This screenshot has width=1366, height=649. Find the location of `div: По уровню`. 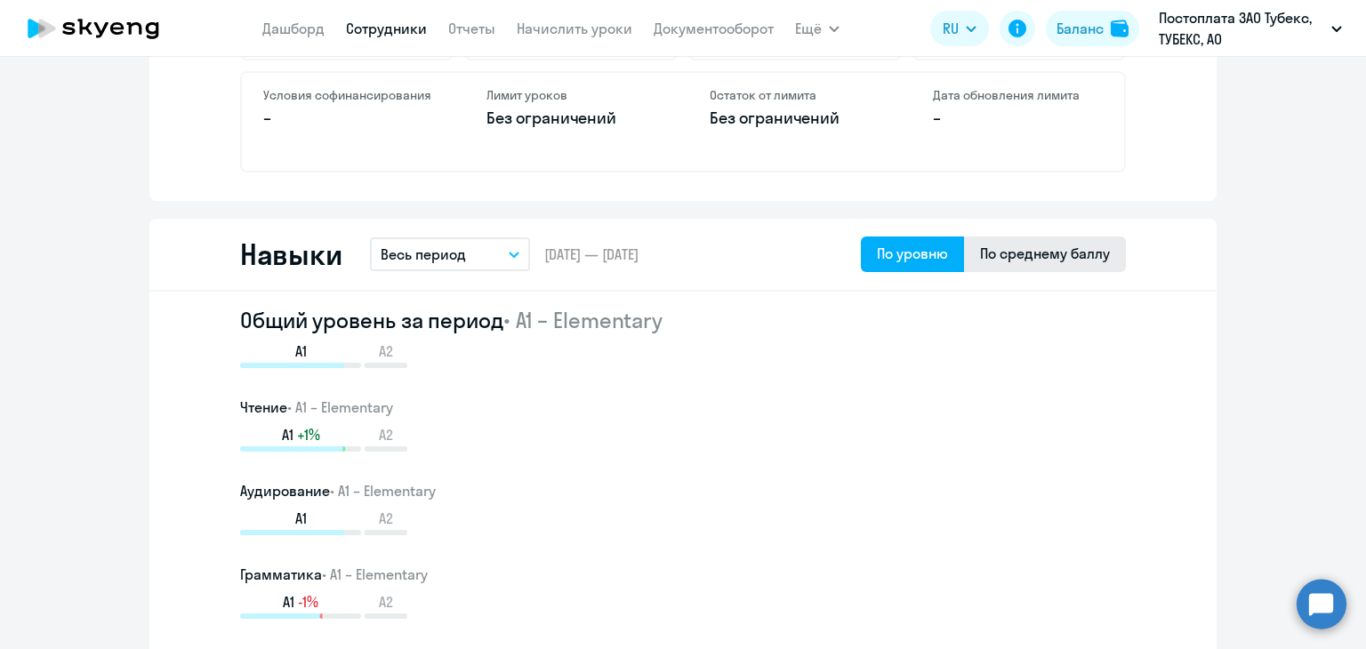

div: По уровню is located at coordinates (913, 254).